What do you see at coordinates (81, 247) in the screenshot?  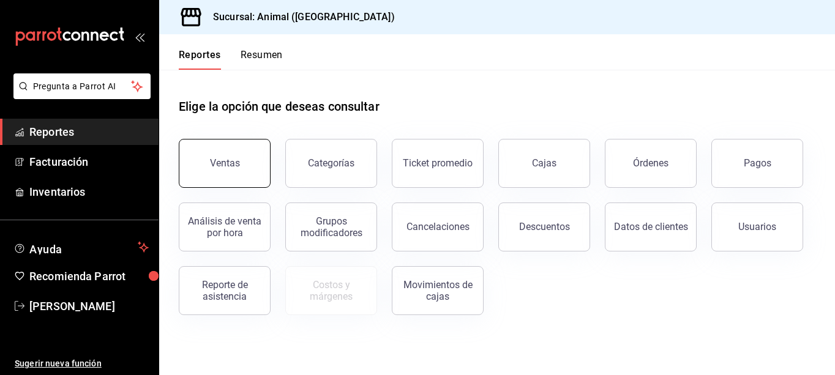 I see `span: Ayuda` at bounding box center [81, 247].